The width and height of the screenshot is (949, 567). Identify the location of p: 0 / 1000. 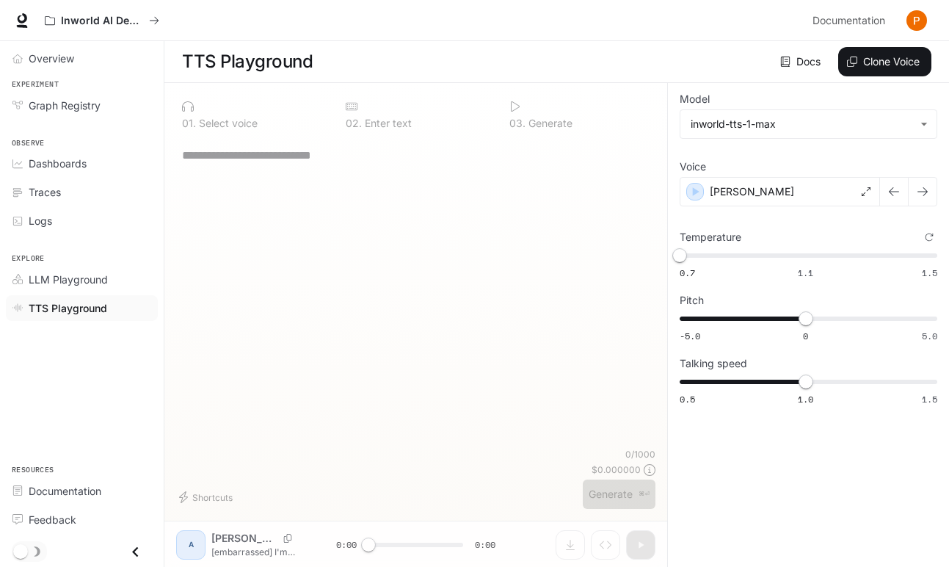
(640, 454).